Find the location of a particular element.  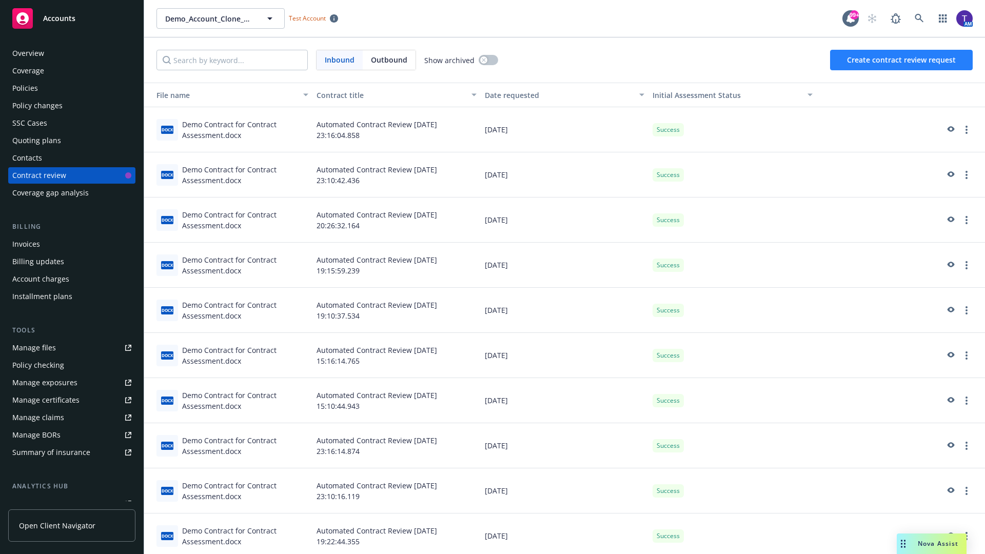

a: Billing updates is located at coordinates (72, 262).